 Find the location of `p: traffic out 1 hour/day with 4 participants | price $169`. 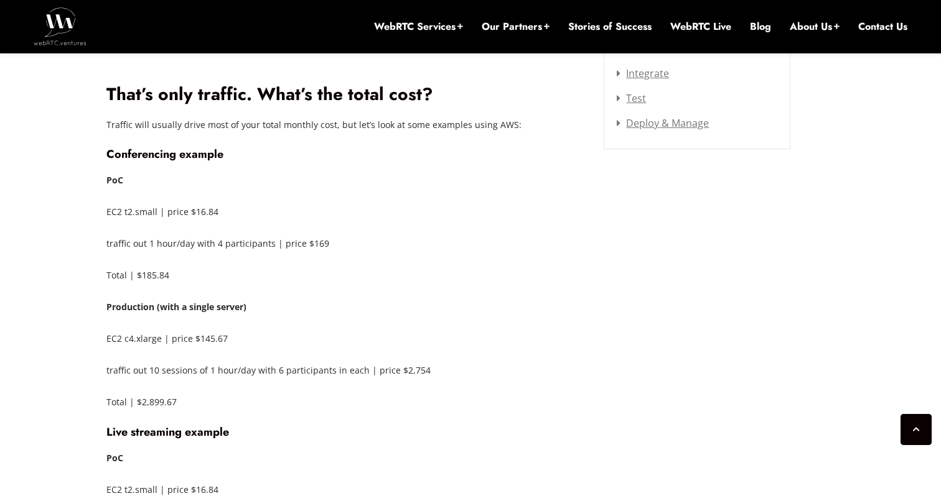

p: traffic out 1 hour/day with 4 participants | price $169 is located at coordinates (346, 244).